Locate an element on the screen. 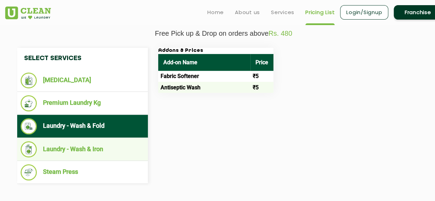 This screenshot has height=201, width=435. img: Steam Press is located at coordinates (29, 172).